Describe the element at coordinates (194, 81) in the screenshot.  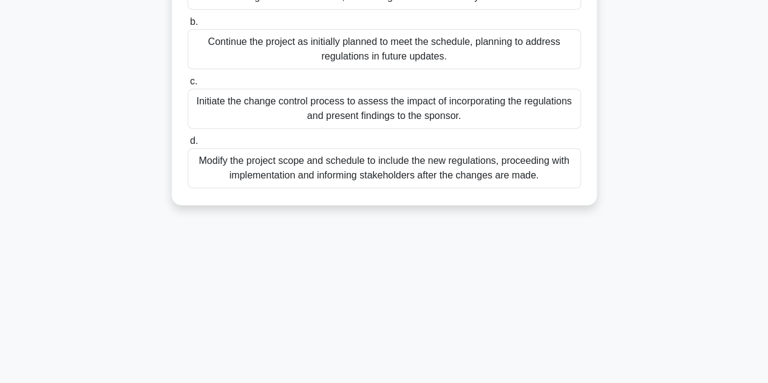
I see `span: c.` at that location.